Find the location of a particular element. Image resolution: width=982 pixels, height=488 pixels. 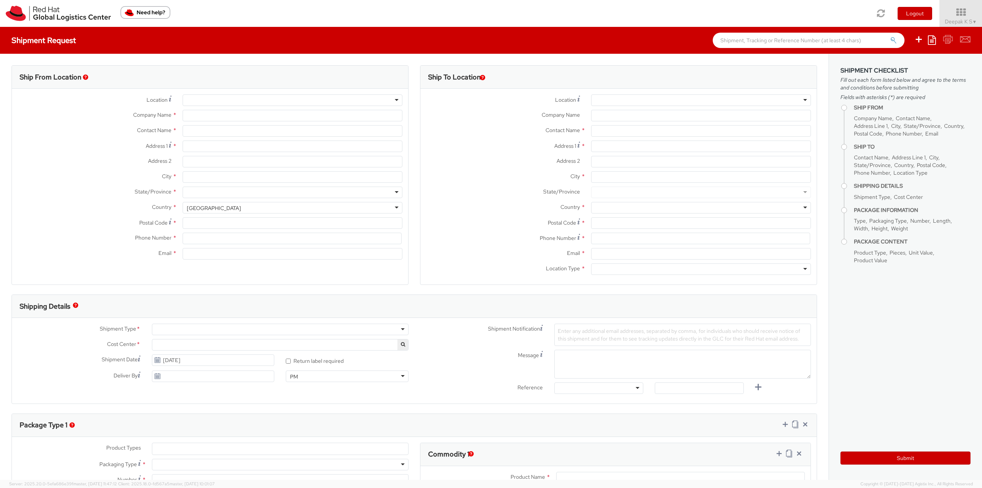

h4: Package Information is located at coordinates (912, 210).